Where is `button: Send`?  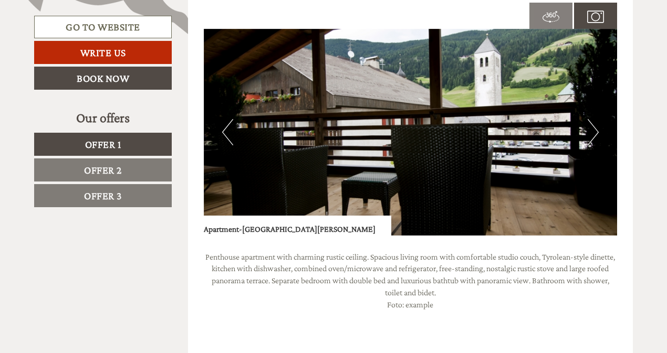 button: Send is located at coordinates (385, 283).